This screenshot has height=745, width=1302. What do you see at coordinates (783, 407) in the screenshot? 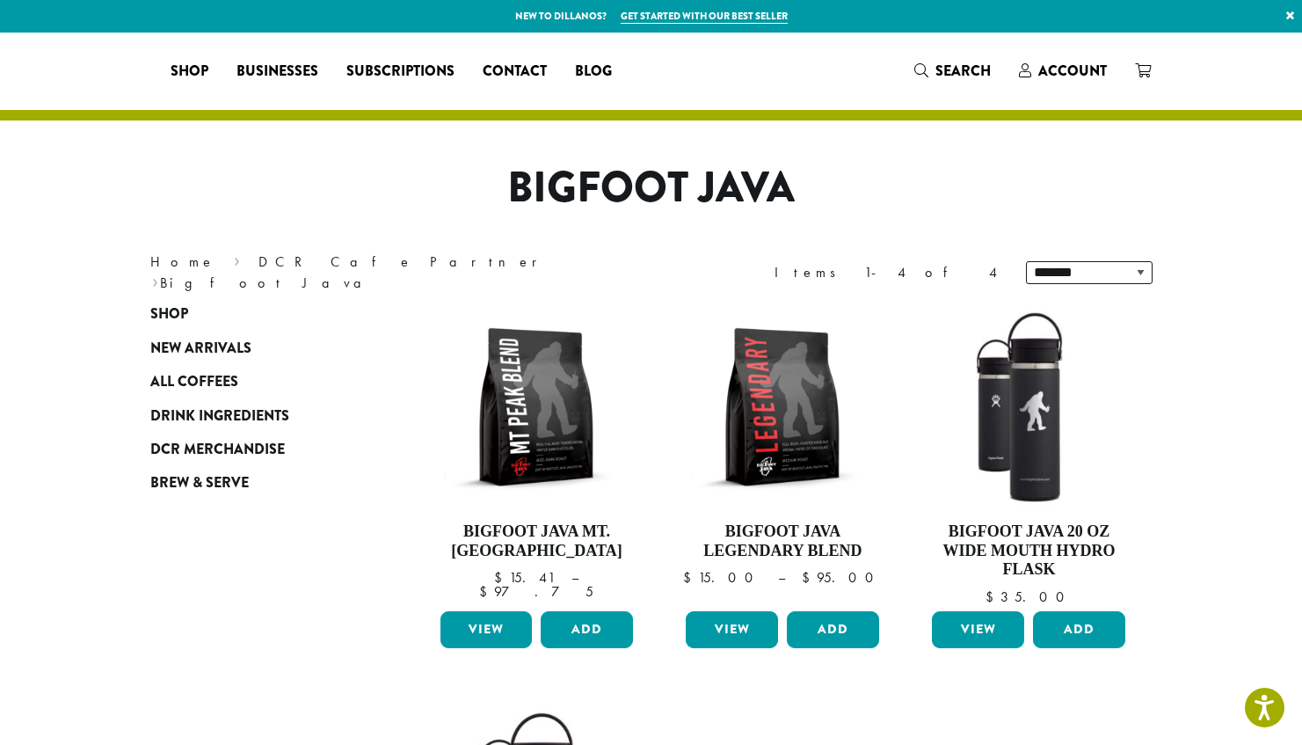
I see `img: BFJ_Legendary_12oz-300x300.png` at bounding box center [783, 407].